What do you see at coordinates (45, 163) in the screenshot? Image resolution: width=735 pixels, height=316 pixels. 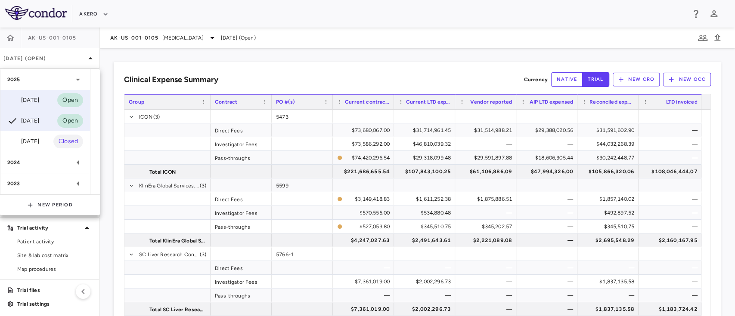 I see `div: 2024` at bounding box center [45, 163].